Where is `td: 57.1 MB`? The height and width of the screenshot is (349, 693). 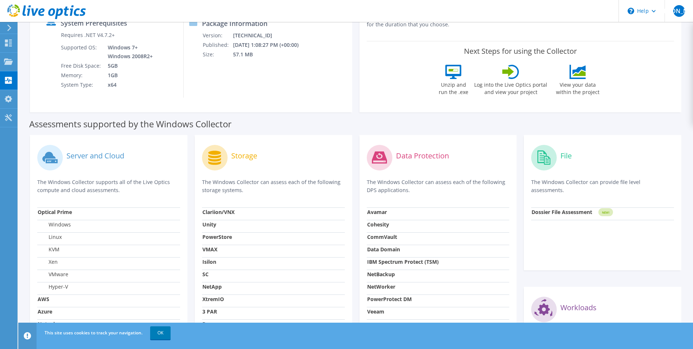
td: 57.1 MB is located at coordinates (270, 54).